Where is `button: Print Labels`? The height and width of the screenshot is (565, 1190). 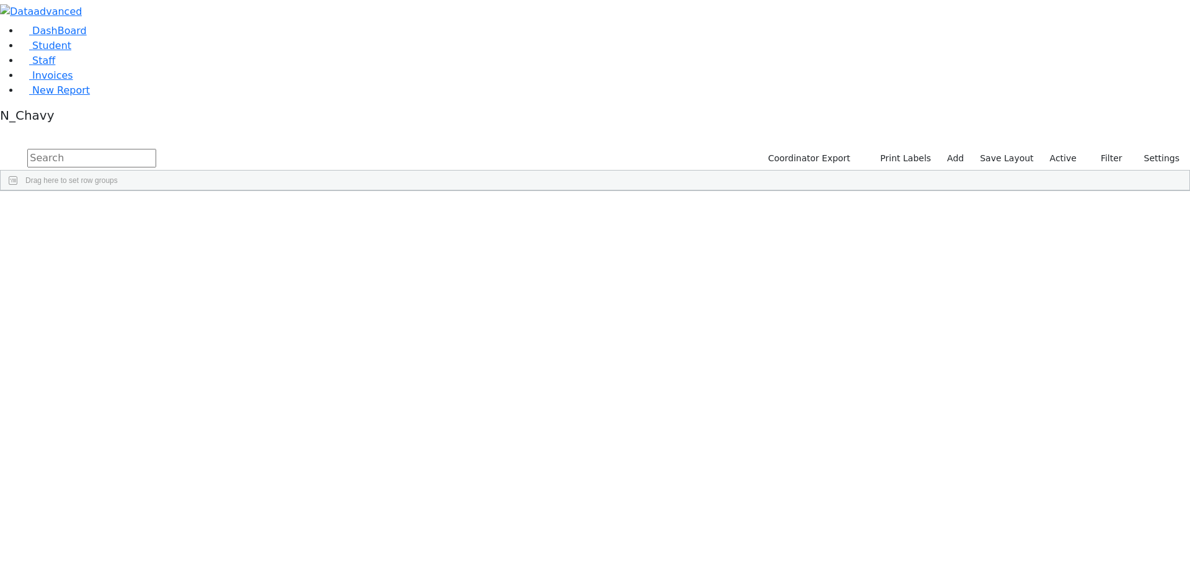 button: Print Labels is located at coordinates (901, 158).